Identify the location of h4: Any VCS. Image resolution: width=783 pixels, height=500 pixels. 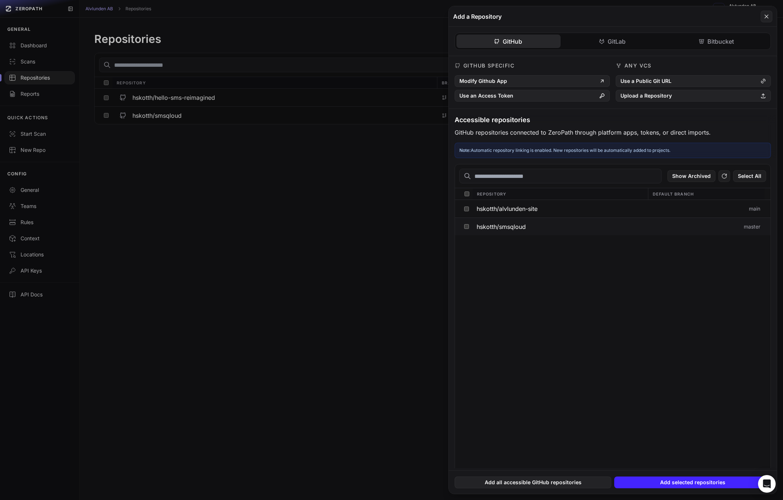
(638, 66).